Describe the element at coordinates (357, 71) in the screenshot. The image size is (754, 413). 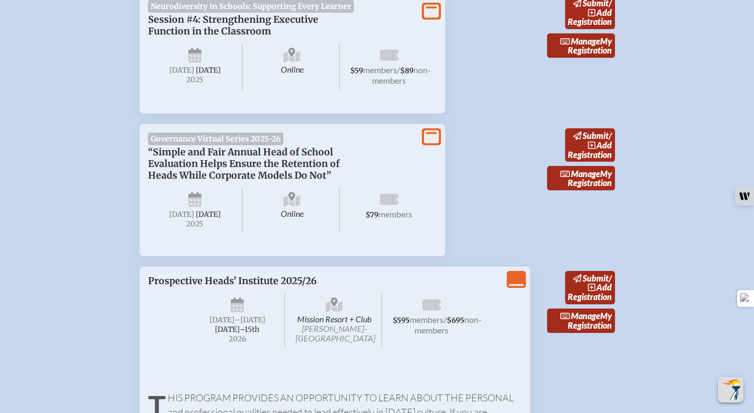
I see `span: $59` at that location.